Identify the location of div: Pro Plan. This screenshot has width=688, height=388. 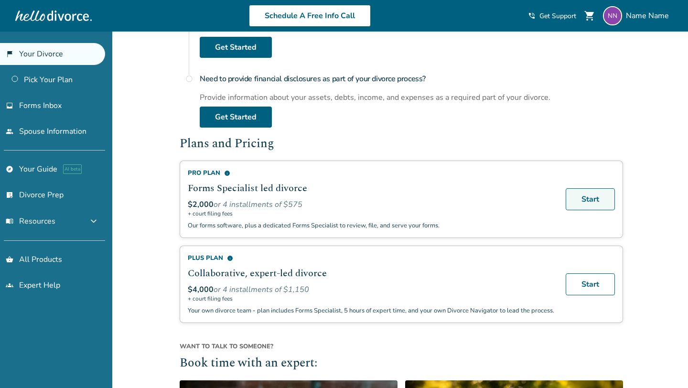
(371, 173).